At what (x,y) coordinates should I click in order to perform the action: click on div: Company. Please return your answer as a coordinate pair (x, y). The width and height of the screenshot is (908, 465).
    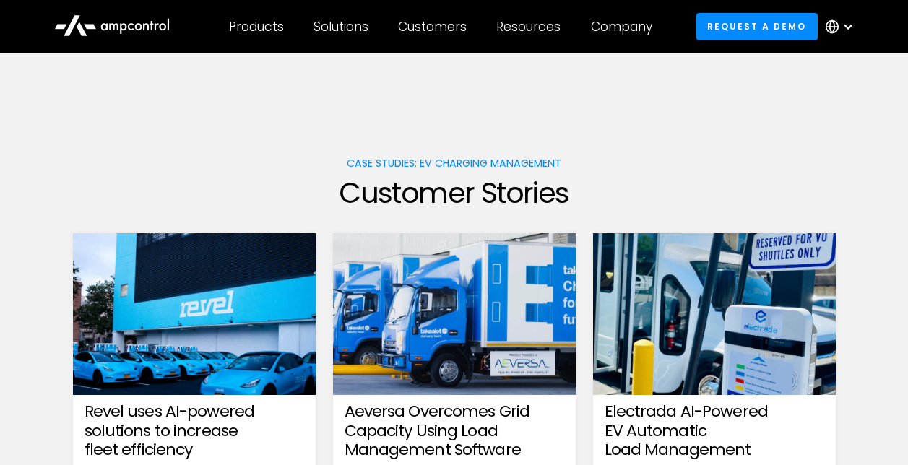
    Looking at the image, I should click on (621, 27).